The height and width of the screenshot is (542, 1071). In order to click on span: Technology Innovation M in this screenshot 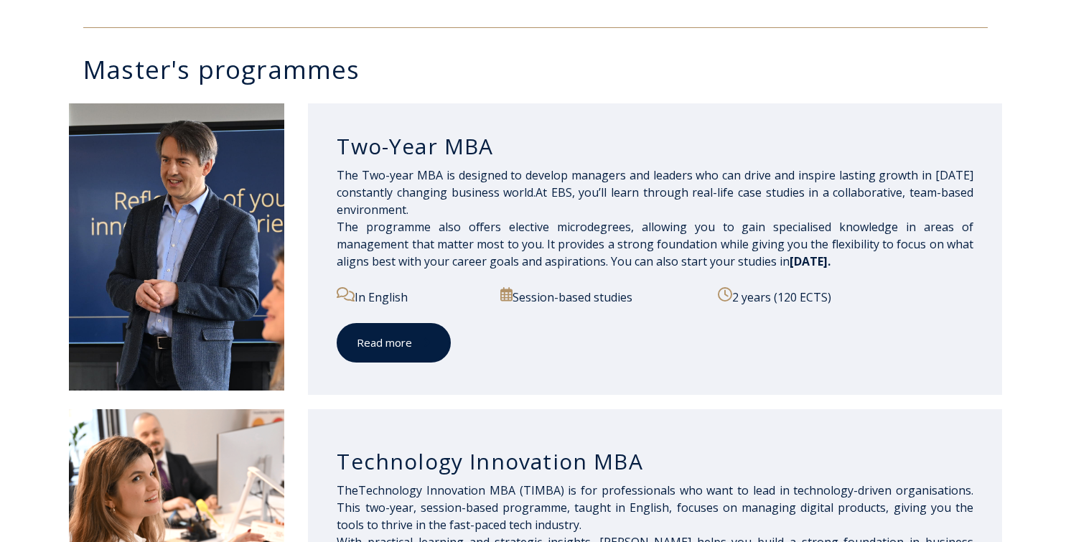, I will do `click(498, 490)`.